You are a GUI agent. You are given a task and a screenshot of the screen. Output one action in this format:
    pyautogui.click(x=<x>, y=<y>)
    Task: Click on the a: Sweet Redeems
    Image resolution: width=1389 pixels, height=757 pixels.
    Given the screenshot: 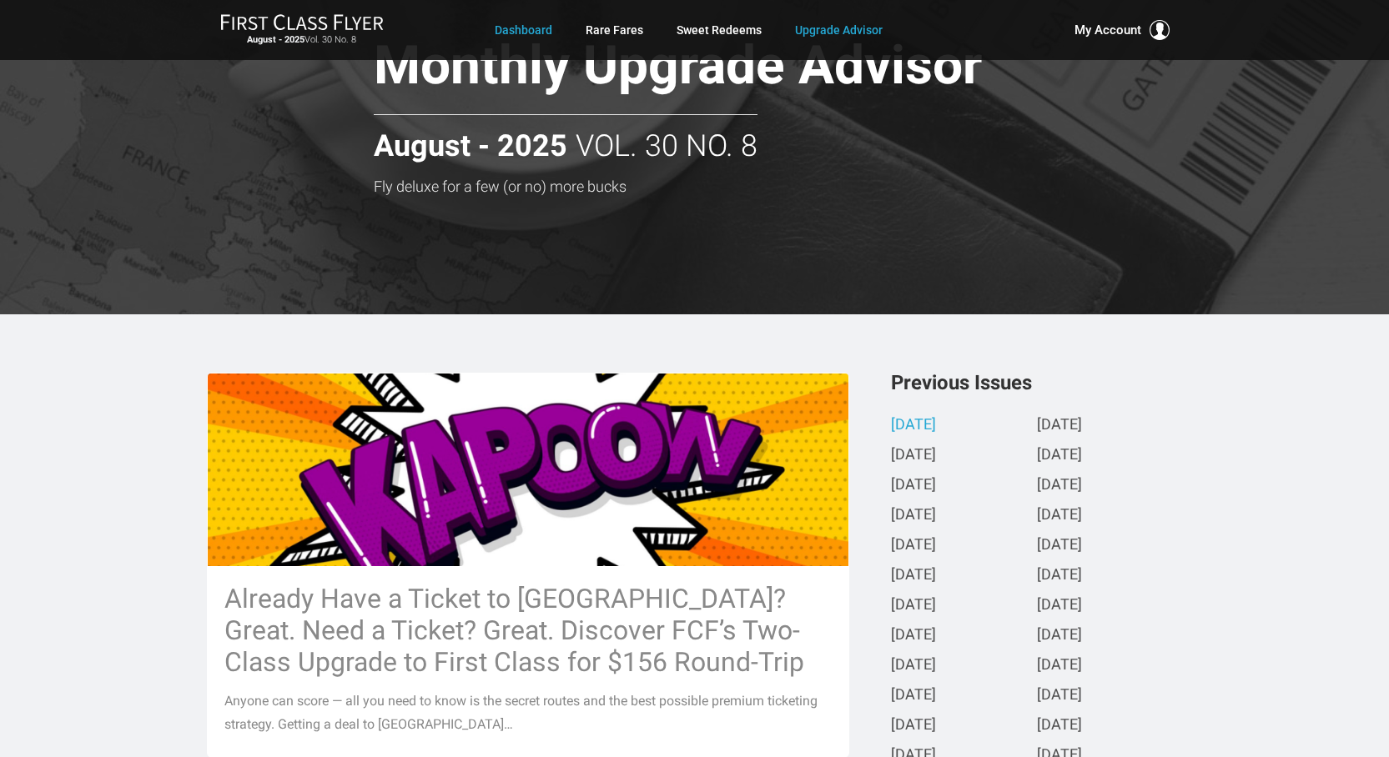 What is the action you would take?
    pyautogui.click(x=719, y=30)
    